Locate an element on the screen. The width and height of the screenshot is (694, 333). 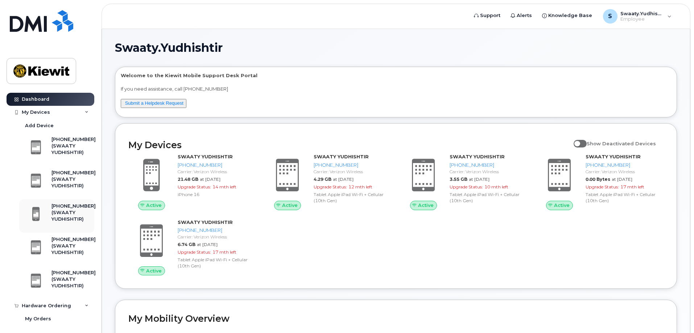
h2: My Mobility Overview is located at coordinates (396, 319).